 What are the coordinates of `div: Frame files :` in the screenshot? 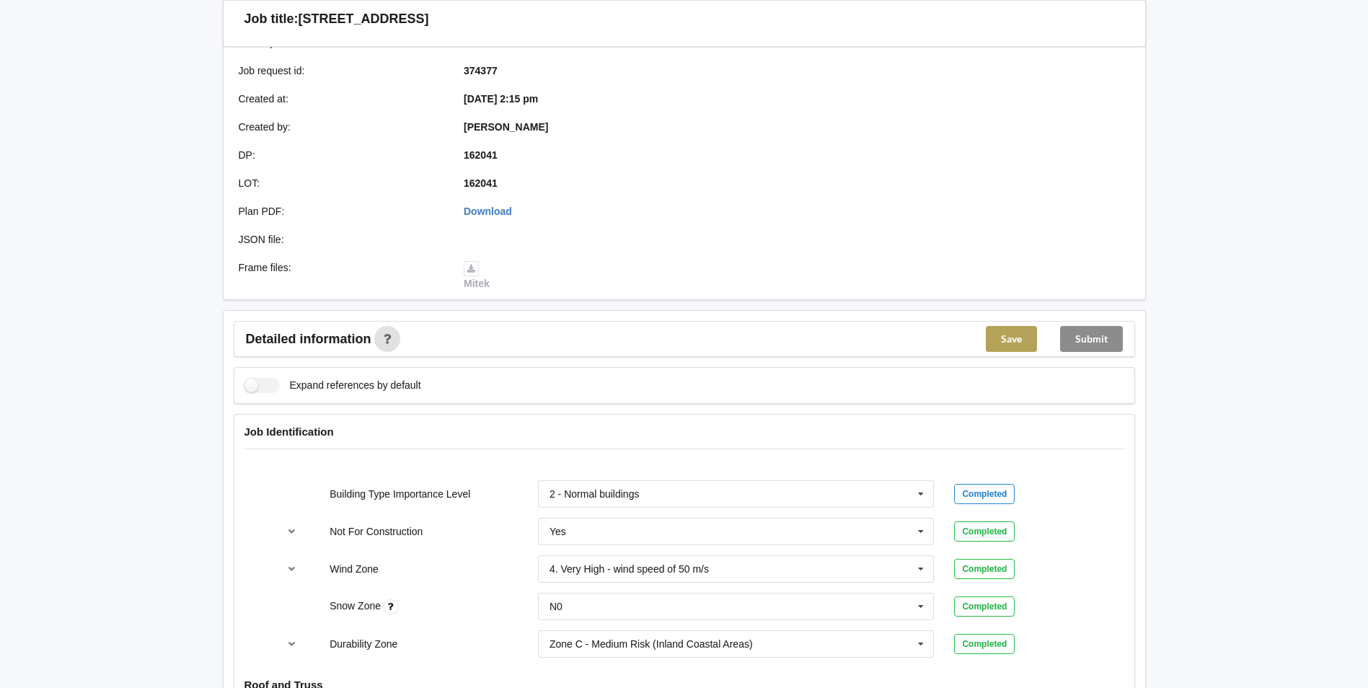 It's located at (341, 276).